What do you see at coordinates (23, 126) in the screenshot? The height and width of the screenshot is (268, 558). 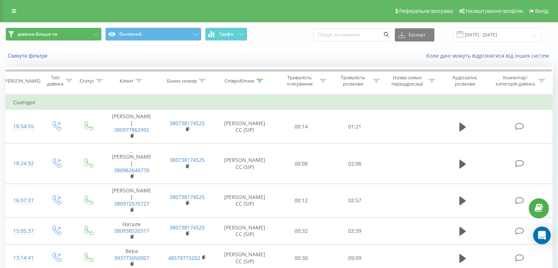 I see `div: 18:54:55` at bounding box center [23, 126].